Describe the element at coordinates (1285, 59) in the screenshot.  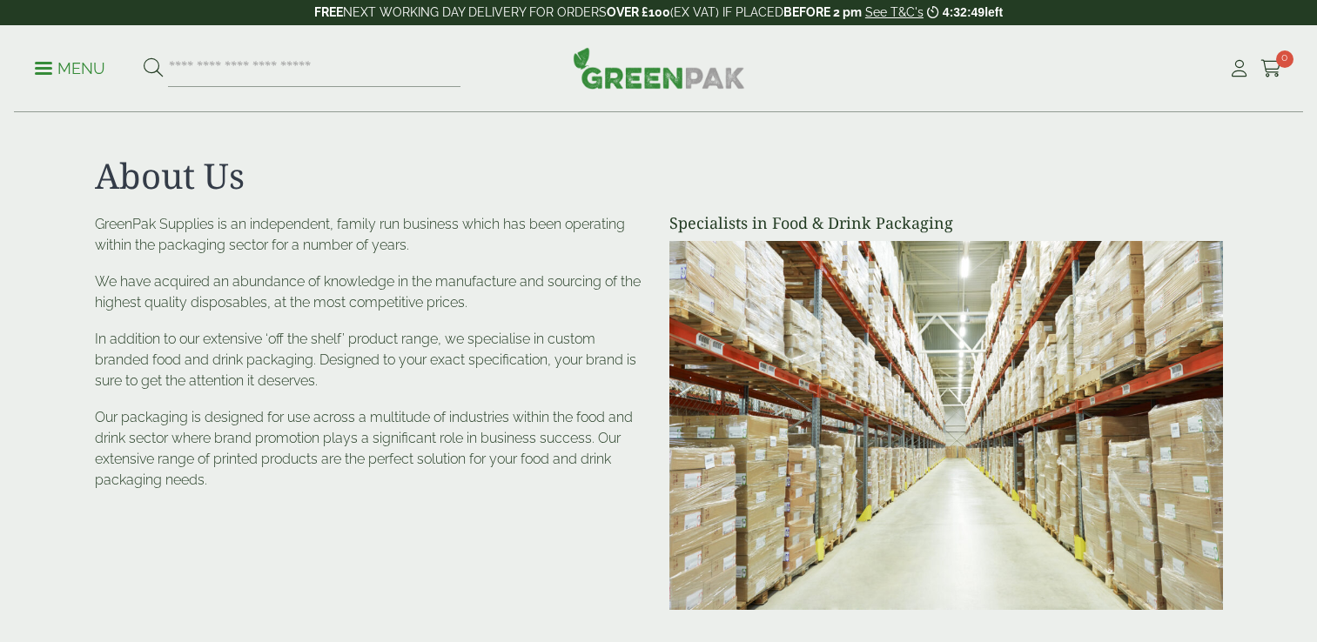
I see `span: 0` at that location.